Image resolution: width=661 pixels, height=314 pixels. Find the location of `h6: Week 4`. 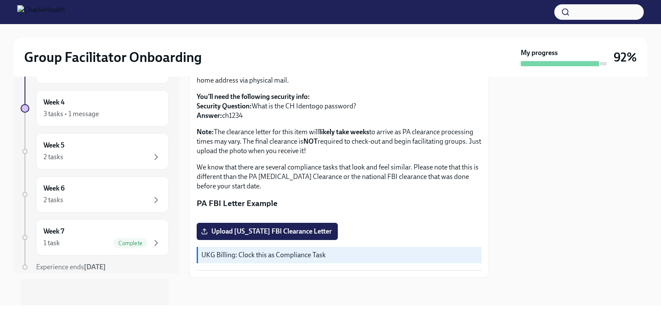

h6: Week 4 is located at coordinates (54, 102).